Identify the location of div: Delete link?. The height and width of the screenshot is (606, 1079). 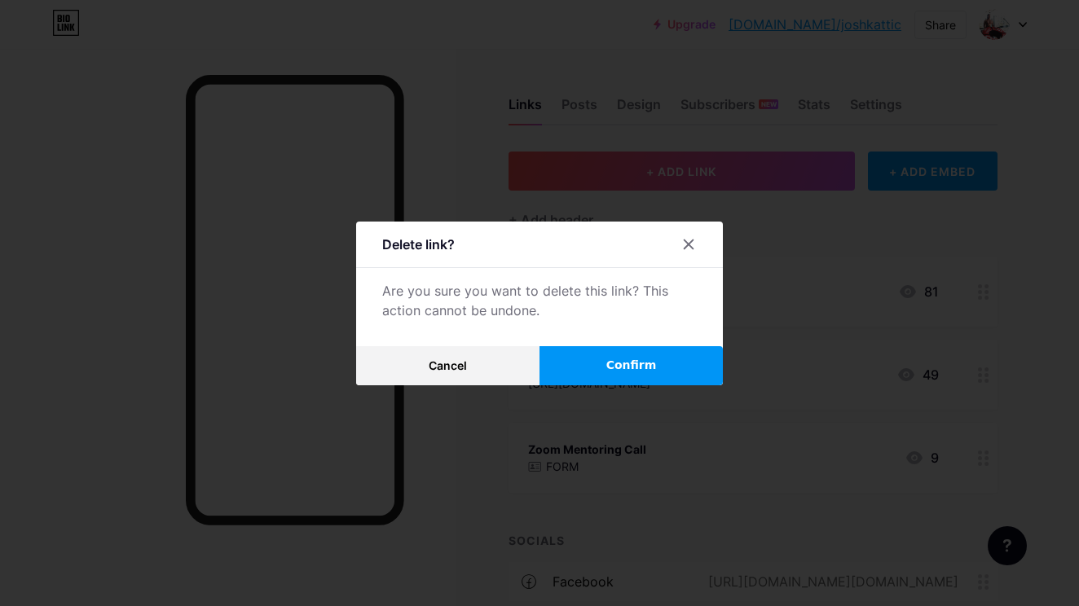
(418, 244).